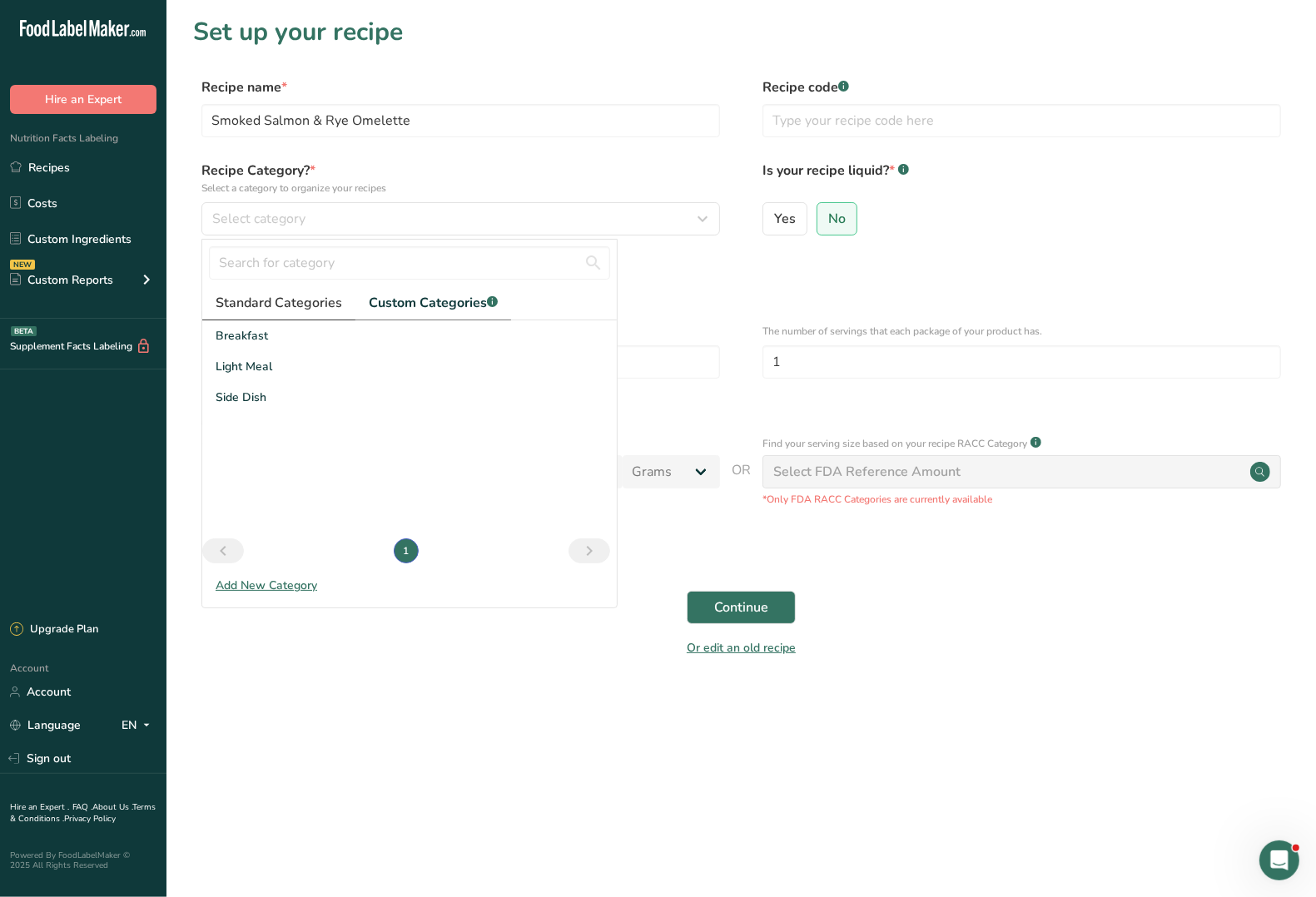 This screenshot has width=1316, height=897. Describe the element at coordinates (409, 263) in the screenshot. I see `input: Search for category` at that location.